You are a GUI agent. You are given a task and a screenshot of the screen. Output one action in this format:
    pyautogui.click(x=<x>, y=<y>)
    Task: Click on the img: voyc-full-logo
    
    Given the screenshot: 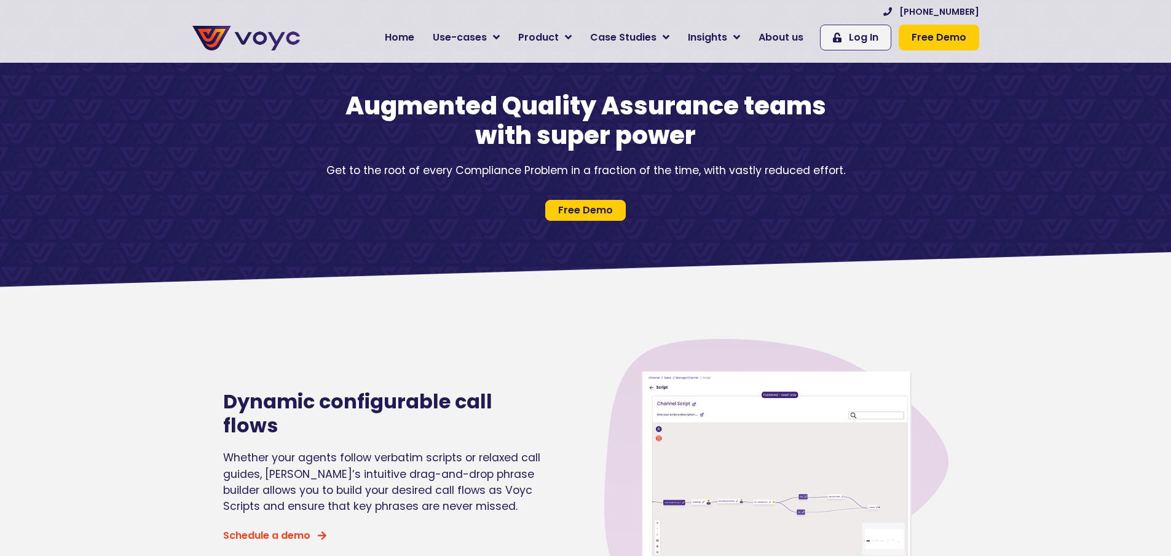 What is the action you would take?
    pyautogui.click(x=246, y=38)
    